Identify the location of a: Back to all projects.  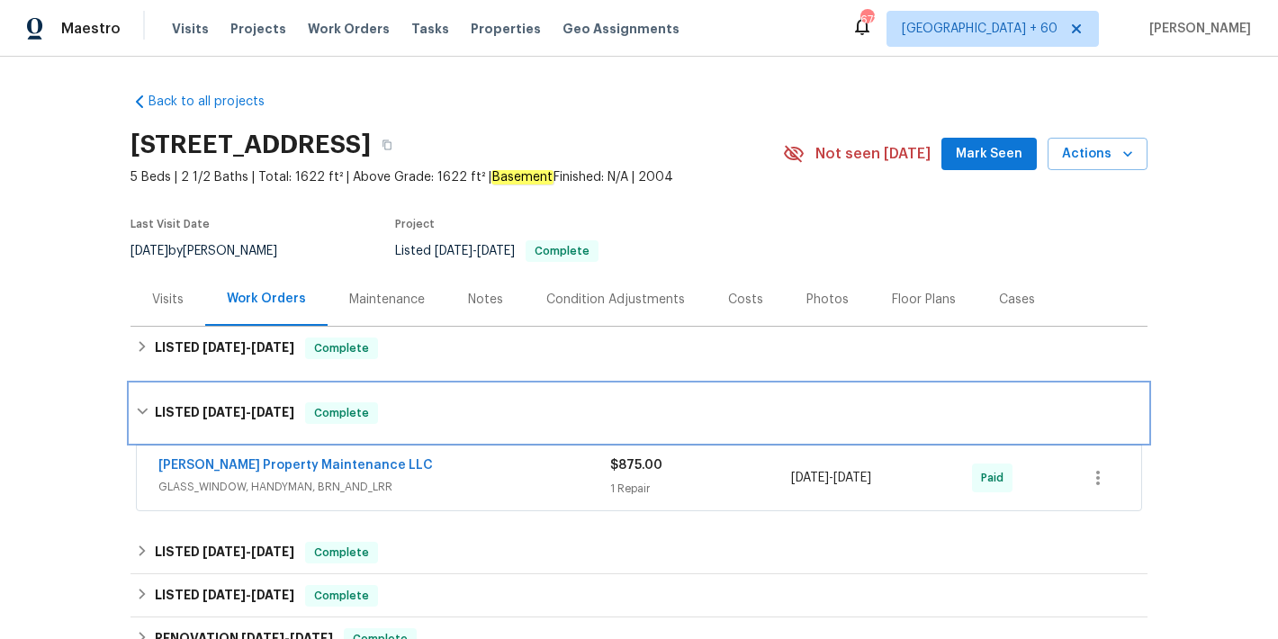
(217, 102).